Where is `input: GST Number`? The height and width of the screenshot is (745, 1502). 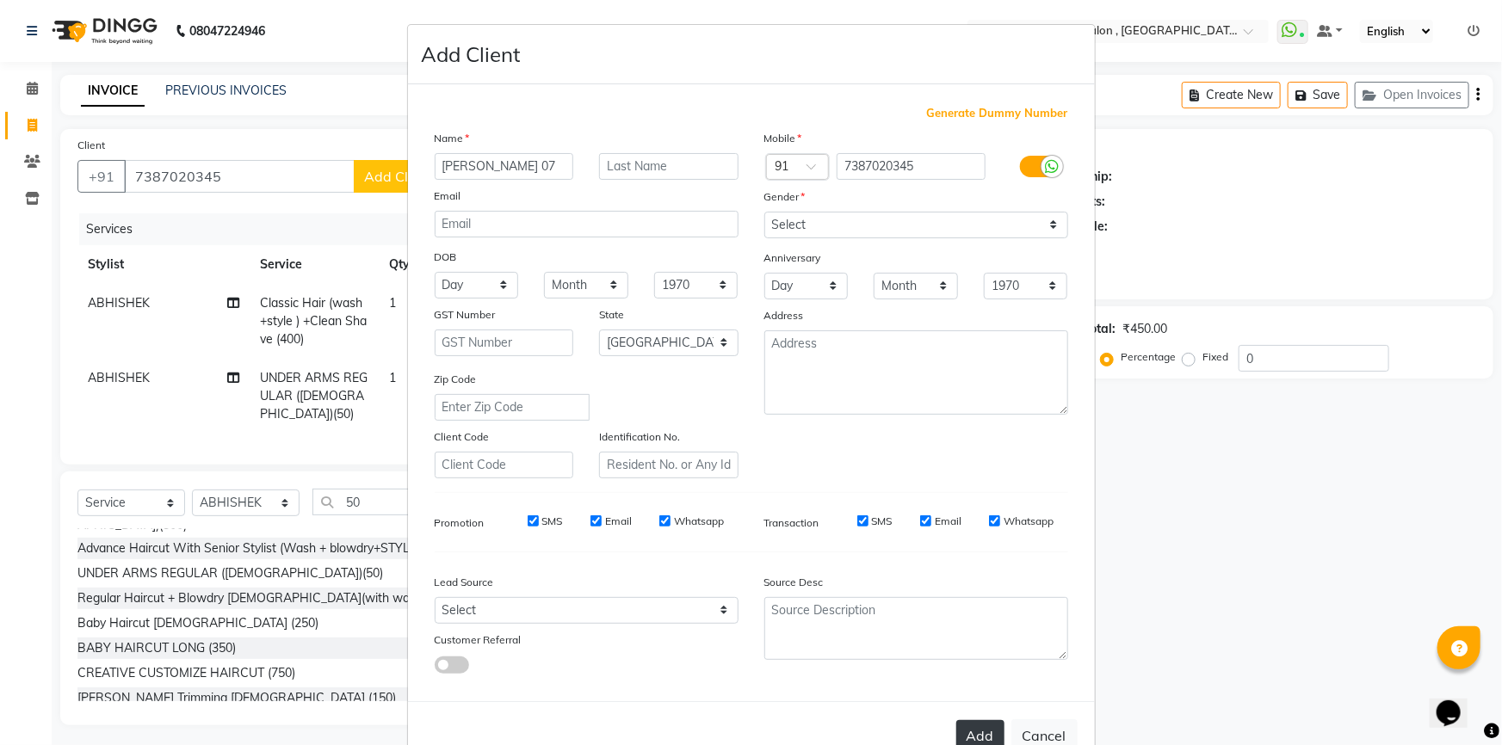 input: GST Number is located at coordinates (504, 343).